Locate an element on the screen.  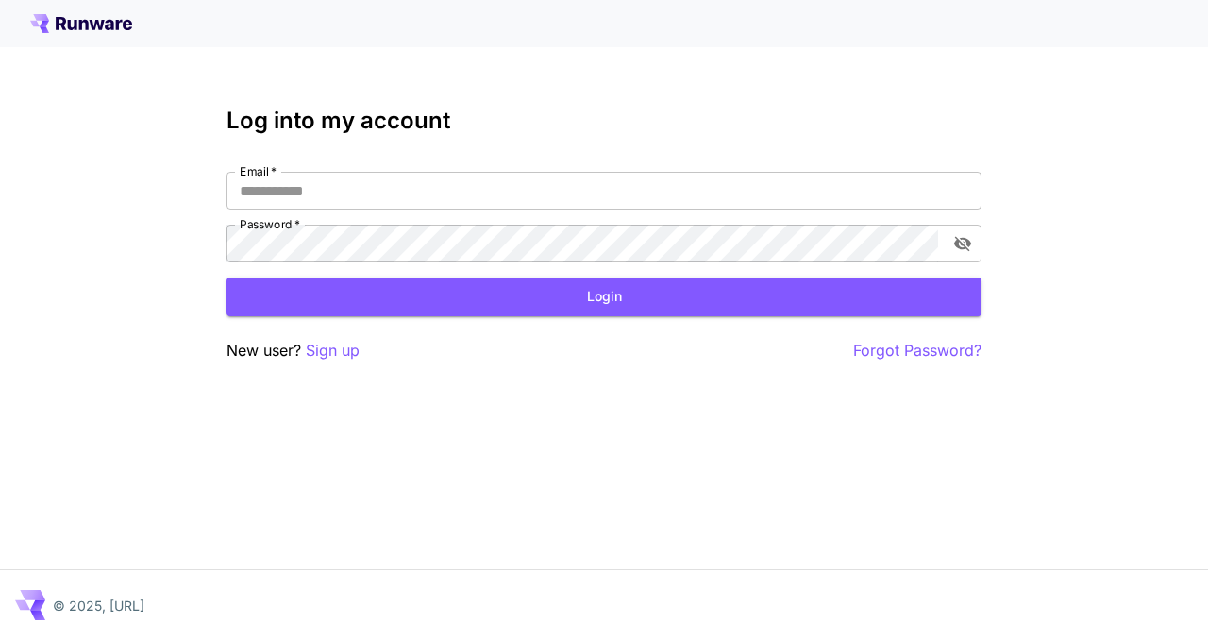
p: Forgot Password? is located at coordinates (918, 350).